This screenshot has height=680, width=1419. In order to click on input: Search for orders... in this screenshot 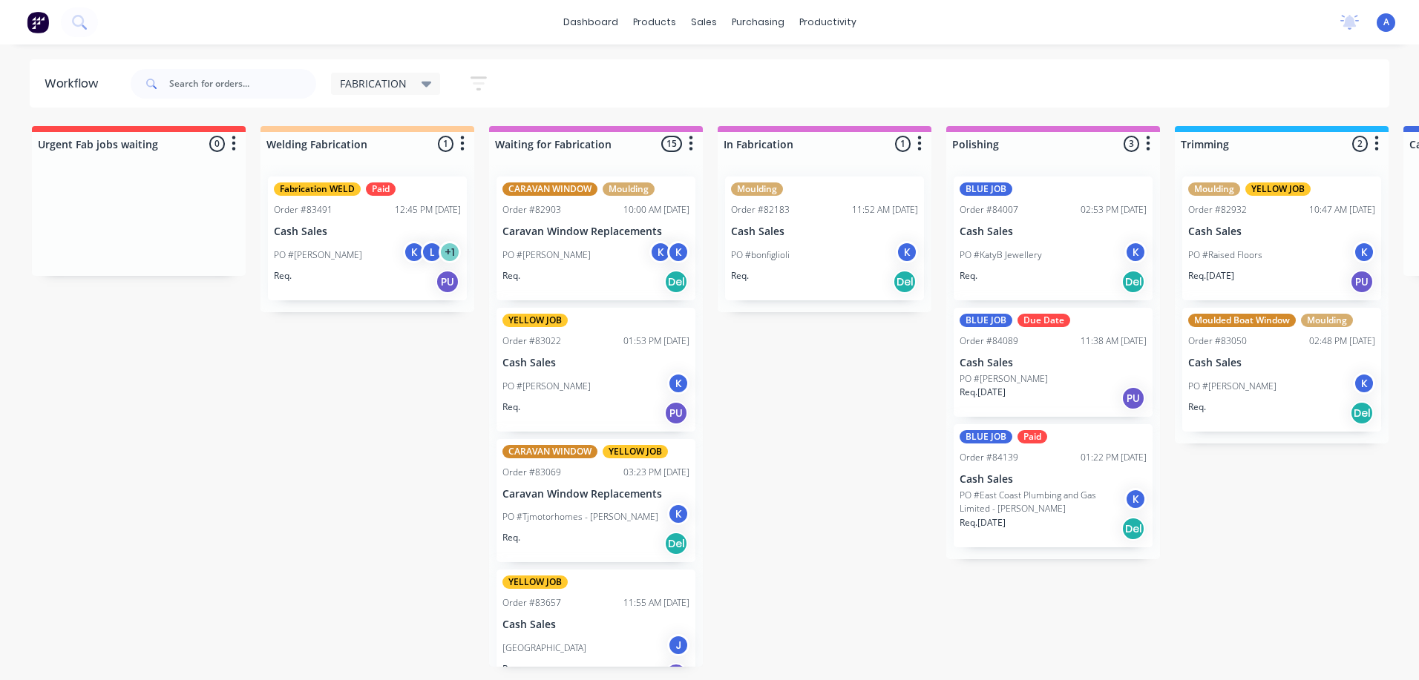, I will do `click(243, 84)`.